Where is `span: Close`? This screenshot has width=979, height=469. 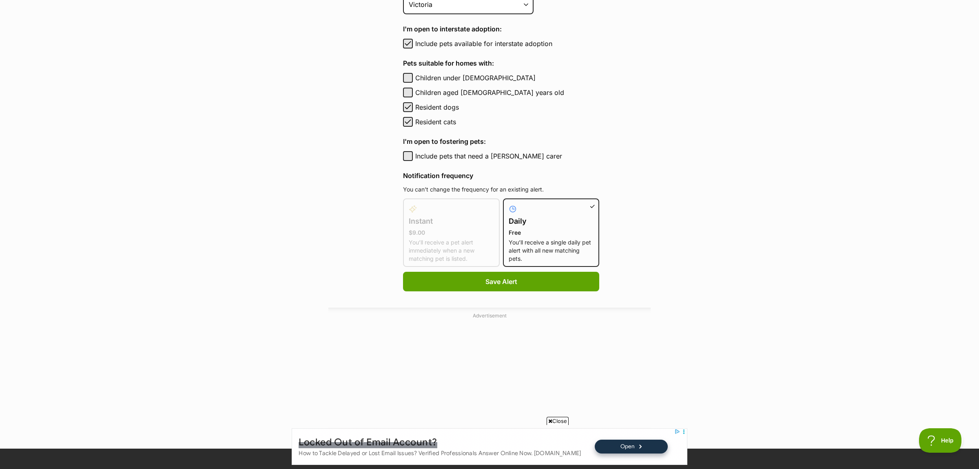
span: Close is located at coordinates (558, 421).